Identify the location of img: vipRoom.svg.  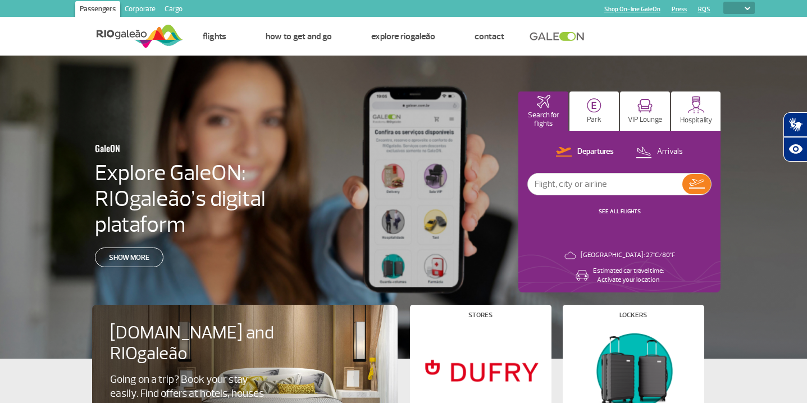
(644, 106).